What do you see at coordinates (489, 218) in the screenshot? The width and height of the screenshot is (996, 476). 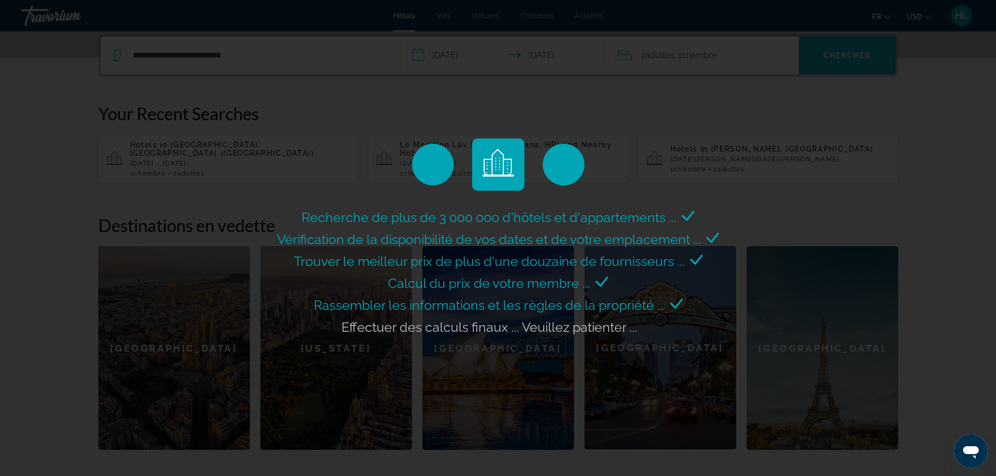 I see `span: Recherche de plus de 3 000 000 d'hôtels et d'appartements ...` at bounding box center [489, 218].